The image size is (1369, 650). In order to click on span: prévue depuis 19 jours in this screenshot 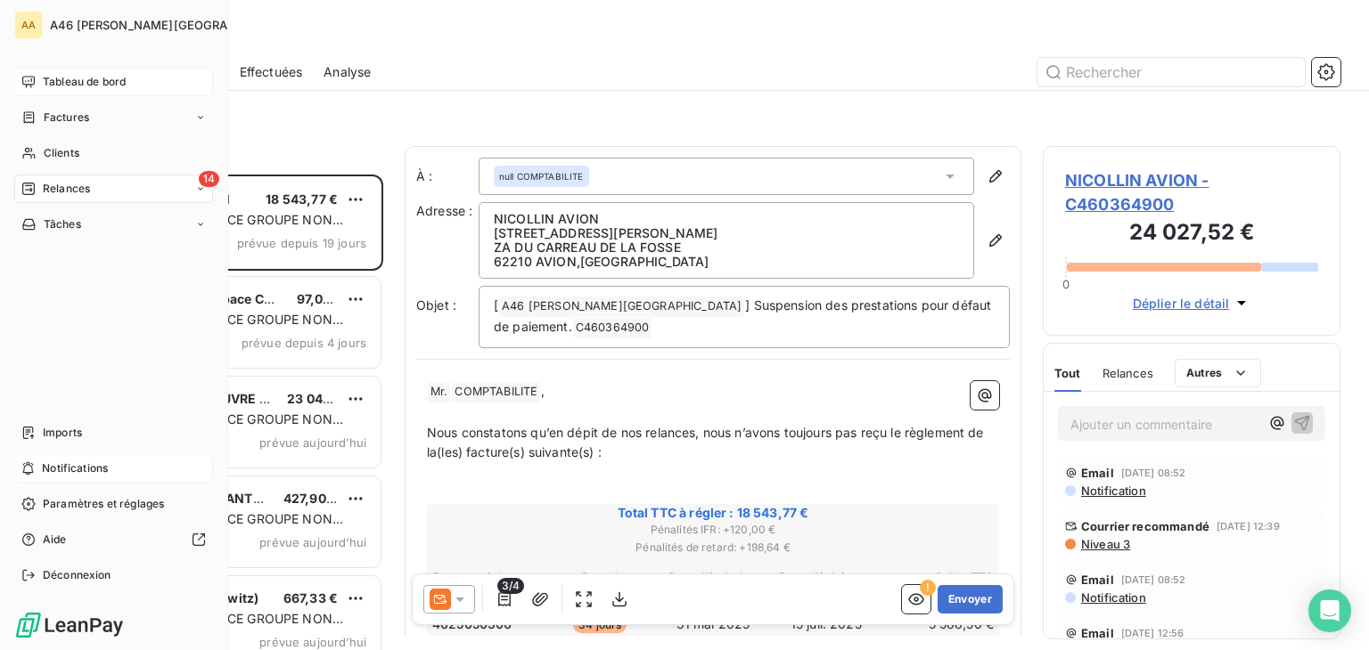, I will do `click(301, 243)`.